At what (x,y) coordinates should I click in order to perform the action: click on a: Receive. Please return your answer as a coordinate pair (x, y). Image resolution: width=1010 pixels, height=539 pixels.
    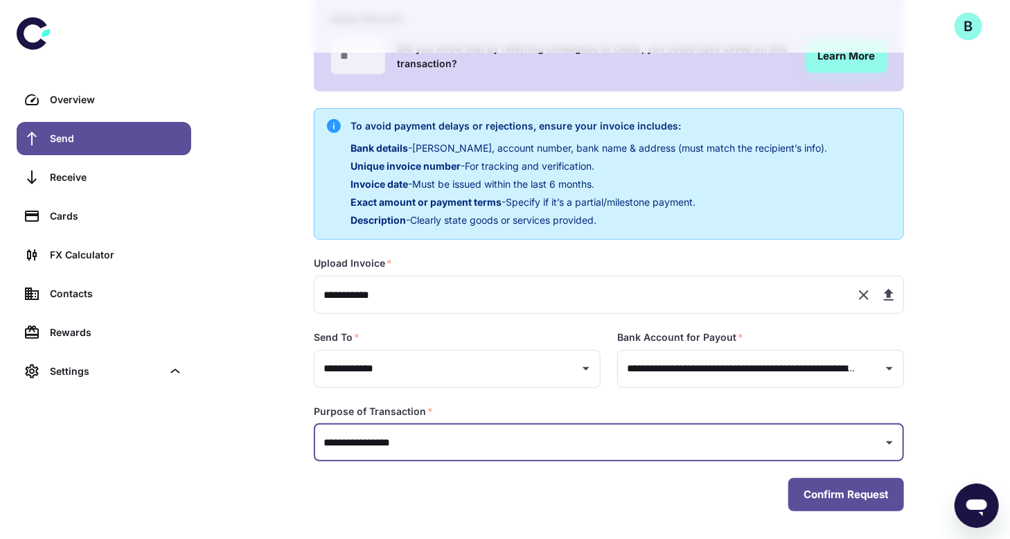
    Looking at the image, I should click on (104, 177).